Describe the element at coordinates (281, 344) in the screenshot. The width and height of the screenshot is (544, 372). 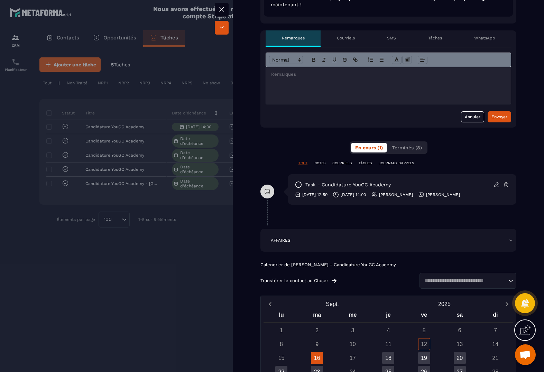
I see `div: 8` at that location.